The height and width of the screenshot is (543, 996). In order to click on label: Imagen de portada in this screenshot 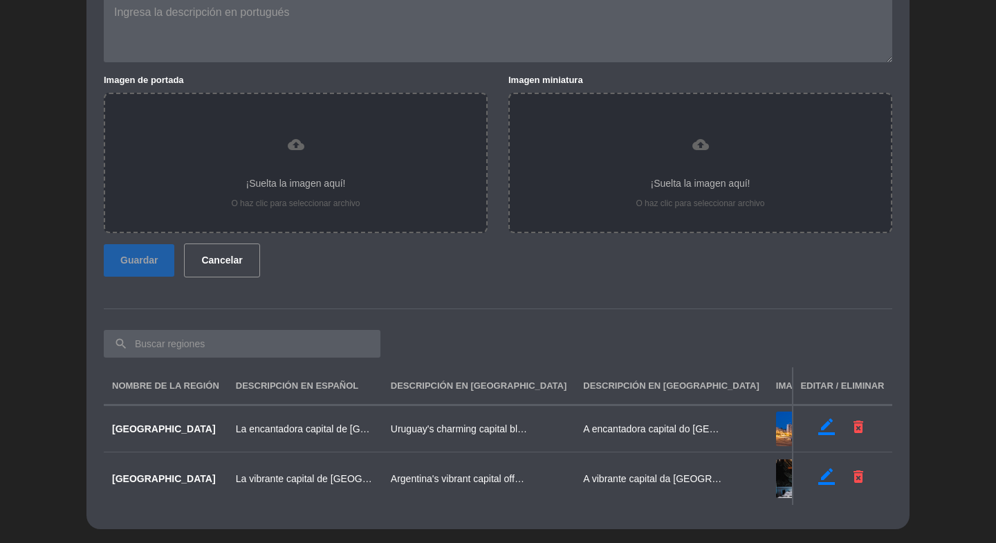, I will do `click(295, 80)`.